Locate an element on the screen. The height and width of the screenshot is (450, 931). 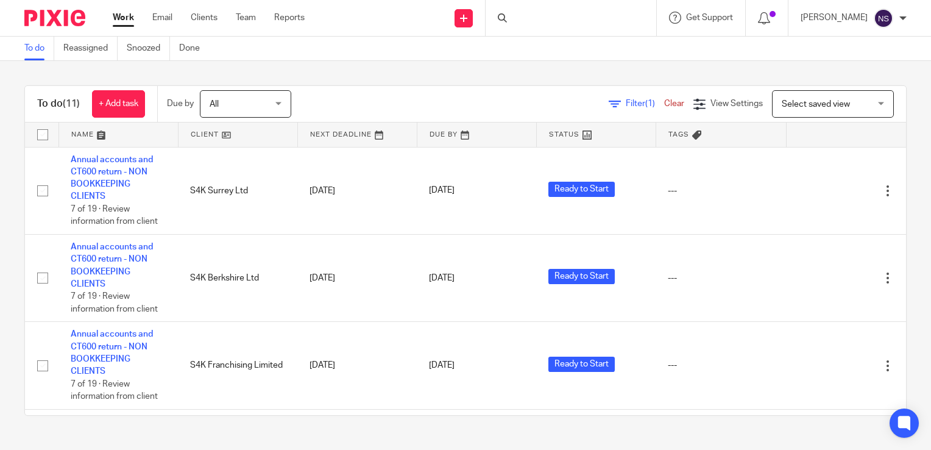
a: To do is located at coordinates (39, 48).